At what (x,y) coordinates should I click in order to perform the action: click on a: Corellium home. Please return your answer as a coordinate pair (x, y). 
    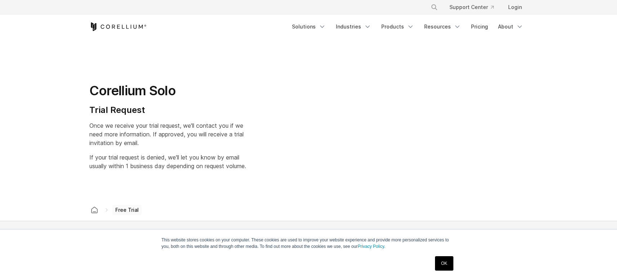
    Looking at the image, I should click on (94, 210).